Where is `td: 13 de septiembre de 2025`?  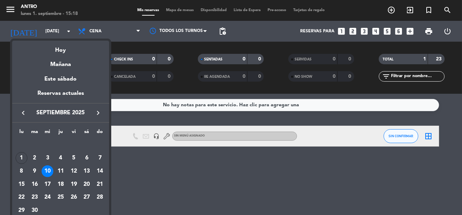
td: 13 de septiembre de 2025 is located at coordinates (87, 171).